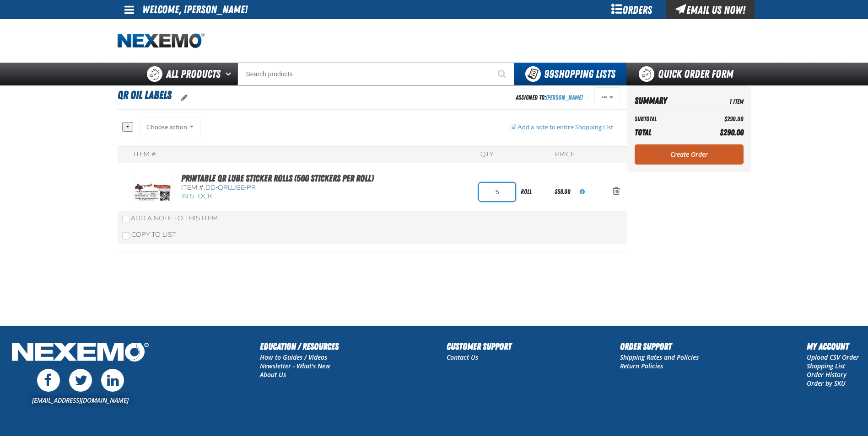 This screenshot has width=868, height=436. I want to click on a: Printable QR Lube Sticker Rolls (500 stickers per roll), so click(277, 178).